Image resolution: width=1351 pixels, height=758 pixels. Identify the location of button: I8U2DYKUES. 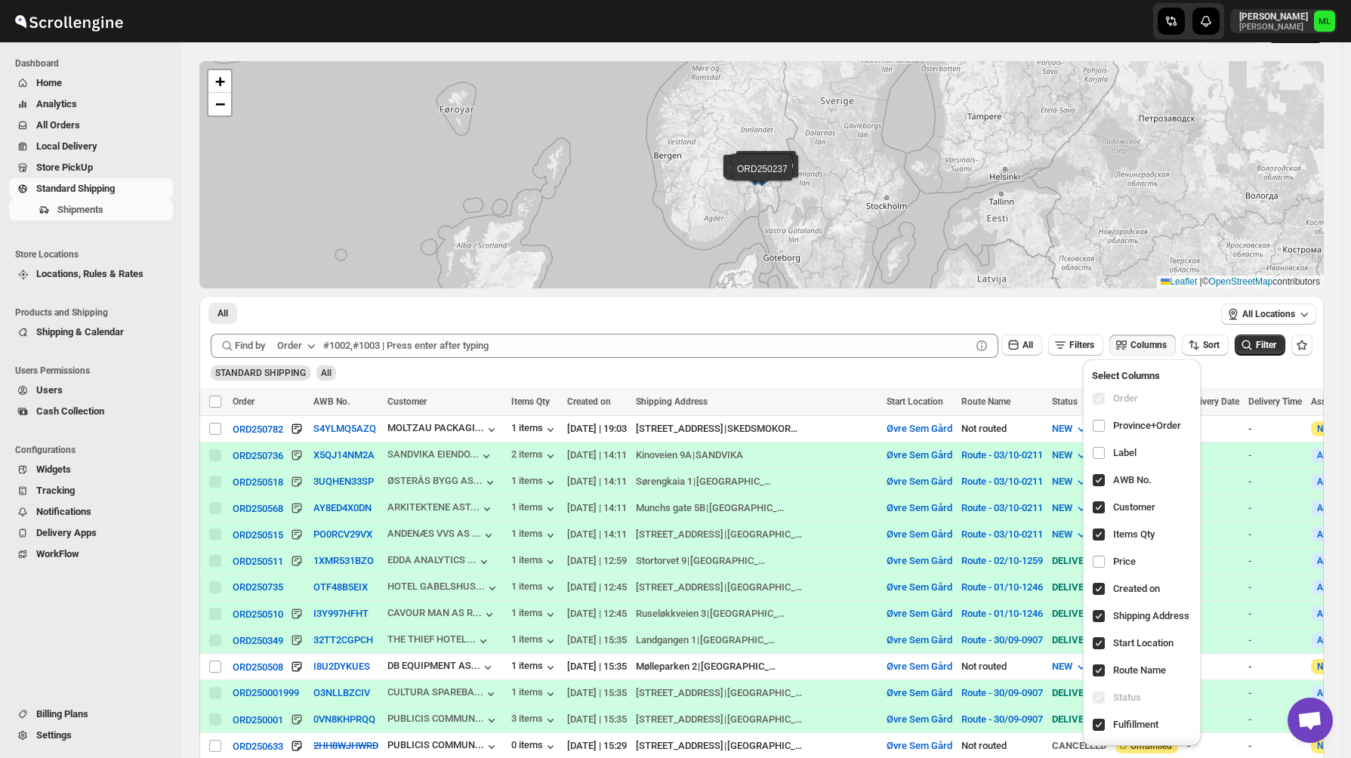
(341, 666).